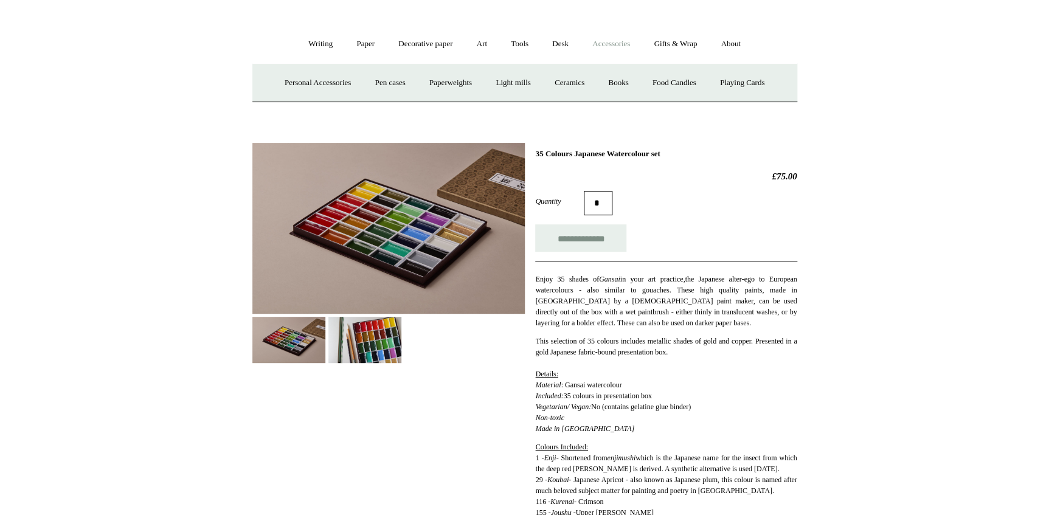 Image resolution: width=1049 pixels, height=515 pixels. I want to click on a: Writing, so click(320, 44).